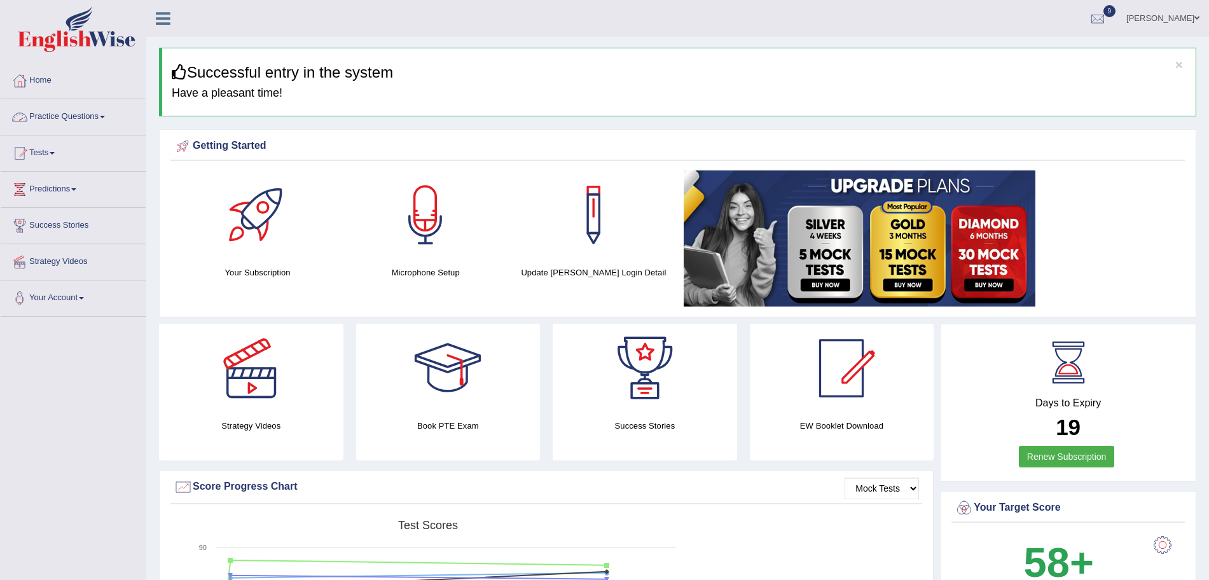  What do you see at coordinates (842, 426) in the screenshot?
I see `h4: EW Booklet Download` at bounding box center [842, 426].